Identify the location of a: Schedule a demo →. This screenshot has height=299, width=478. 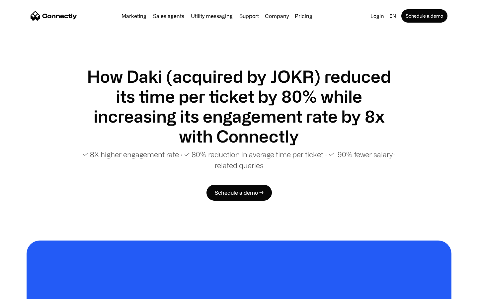
(239, 192).